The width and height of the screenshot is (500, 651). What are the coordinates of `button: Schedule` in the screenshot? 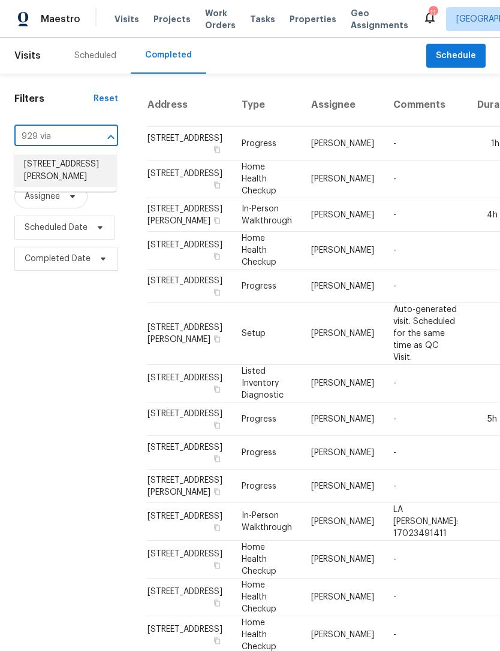 It's located at (455, 56).